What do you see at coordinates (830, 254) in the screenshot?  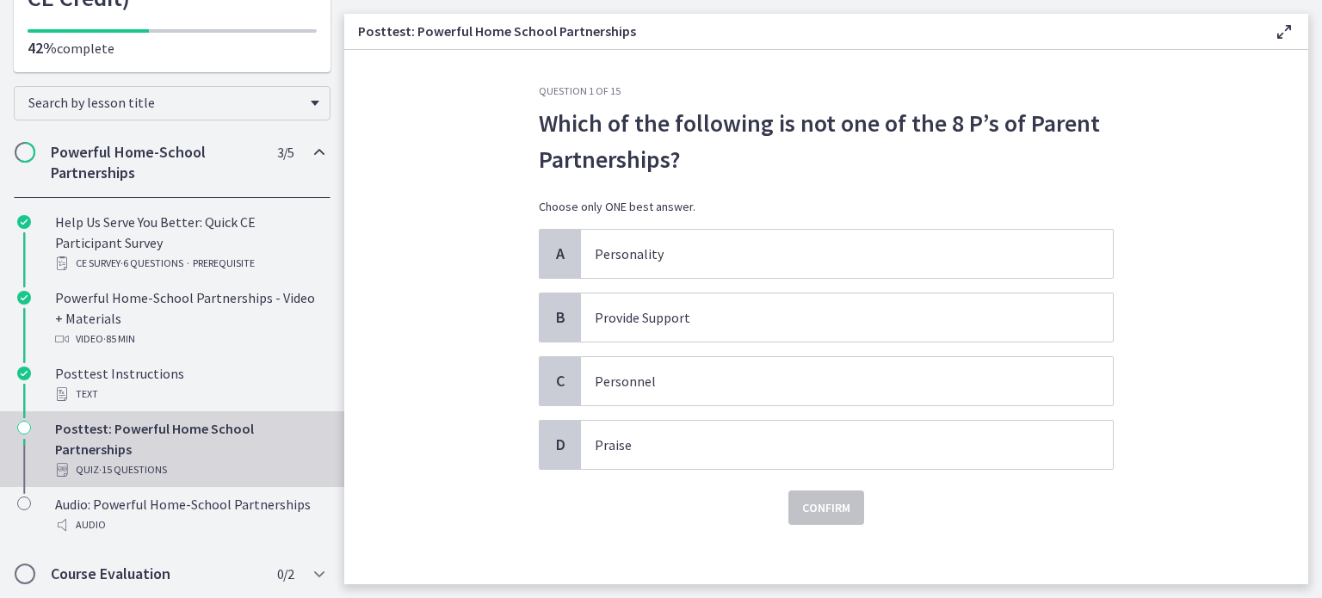 I see `p: Personality` at bounding box center [830, 254].